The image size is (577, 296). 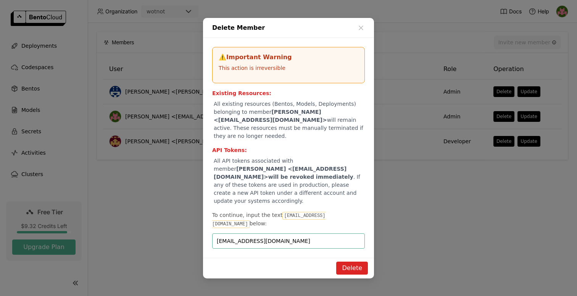 What do you see at coordinates (283, 172) in the screenshot?
I see `strong: will be revoked immediately` at bounding box center [283, 172].